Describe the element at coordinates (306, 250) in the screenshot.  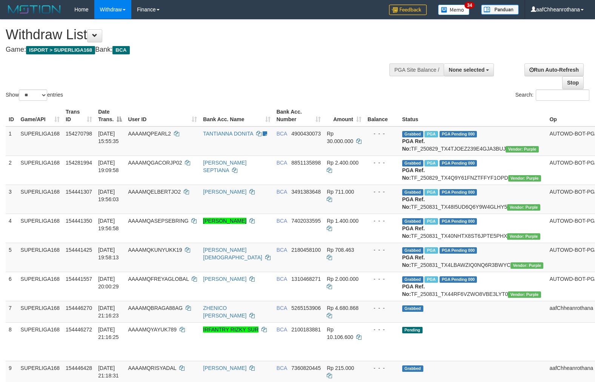
I see `span: Copy 2180458100 to clipboard` at that location.